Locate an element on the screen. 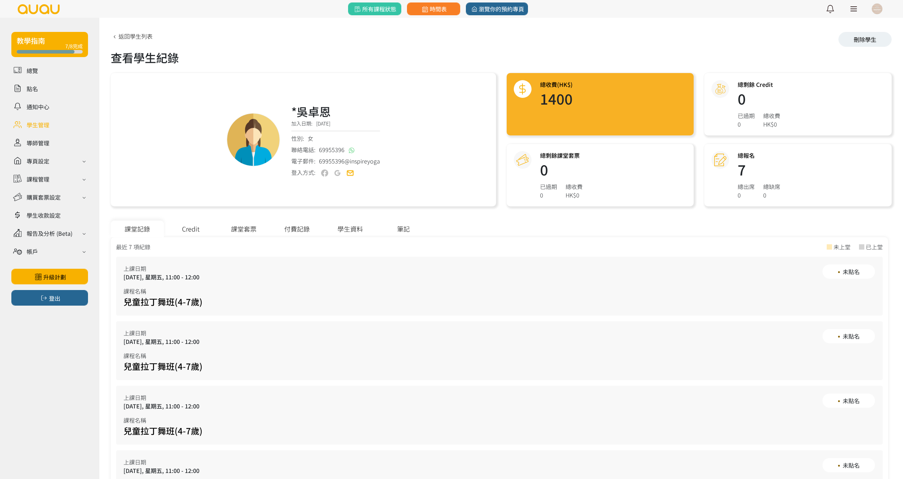 The image size is (903, 479). div: 報告及分析 (Beta) is located at coordinates (49, 233).